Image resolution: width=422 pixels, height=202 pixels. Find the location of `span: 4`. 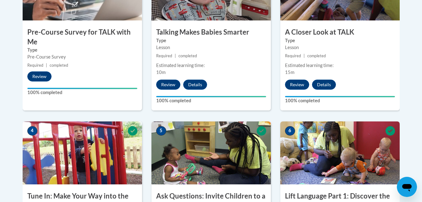

span: 4 is located at coordinates (32, 131).